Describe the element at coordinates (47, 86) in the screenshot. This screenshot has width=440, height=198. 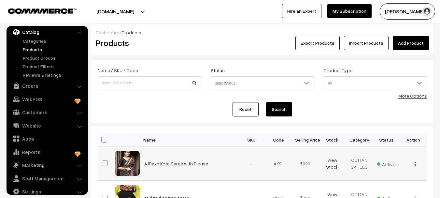
I see `a: Orders` at that location.